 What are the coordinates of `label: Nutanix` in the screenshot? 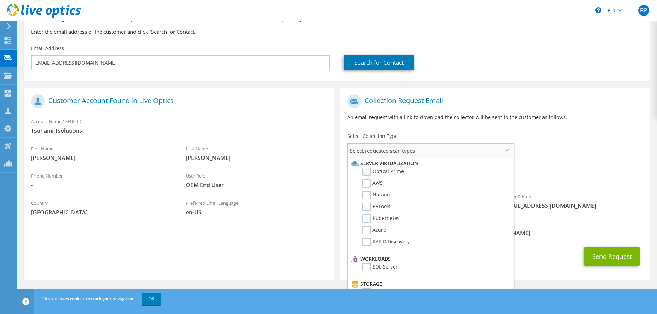 It's located at (376, 195).